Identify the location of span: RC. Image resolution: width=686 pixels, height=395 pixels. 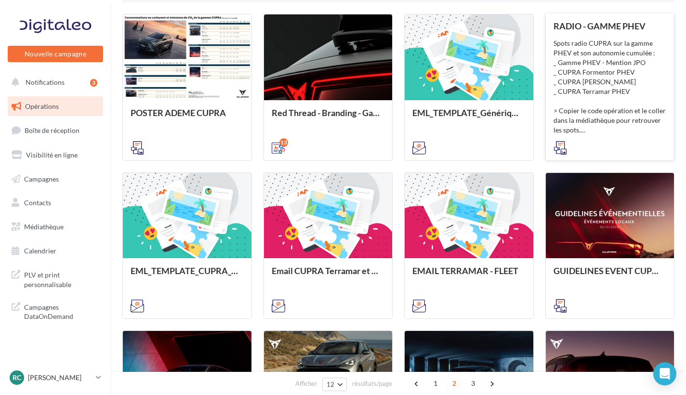
(17, 378).